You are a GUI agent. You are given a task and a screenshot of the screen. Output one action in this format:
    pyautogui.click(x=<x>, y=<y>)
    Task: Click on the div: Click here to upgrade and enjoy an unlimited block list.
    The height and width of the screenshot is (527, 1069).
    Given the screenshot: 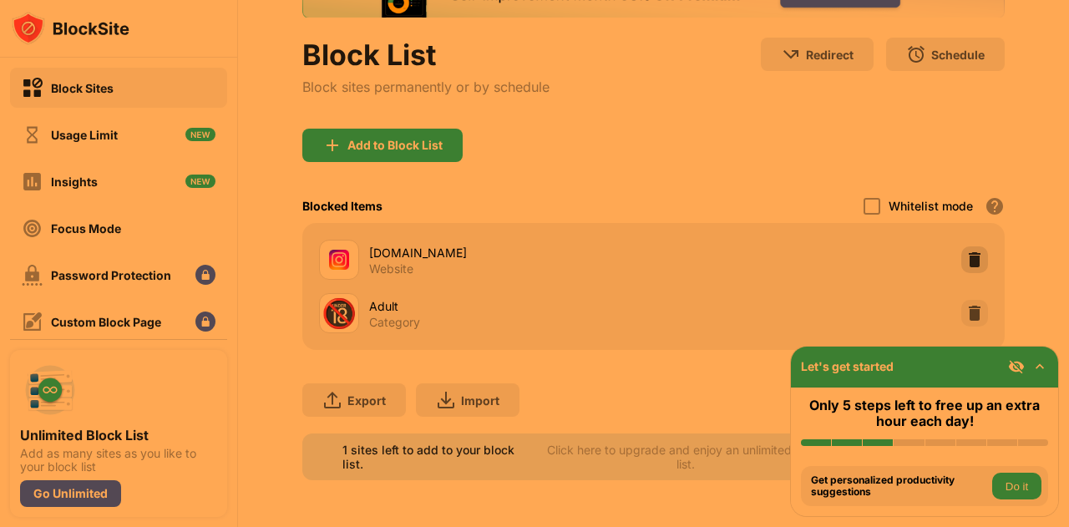 What is the action you would take?
    pyautogui.click(x=686, y=457)
    